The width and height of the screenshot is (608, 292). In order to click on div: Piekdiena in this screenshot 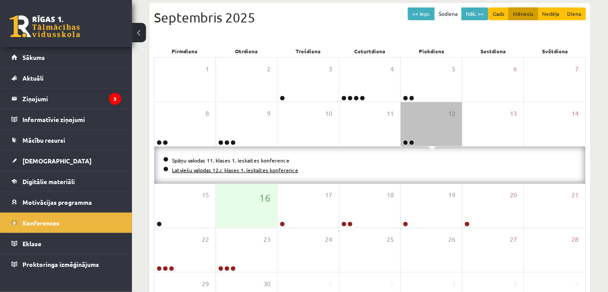, I will do `click(432, 51)`.